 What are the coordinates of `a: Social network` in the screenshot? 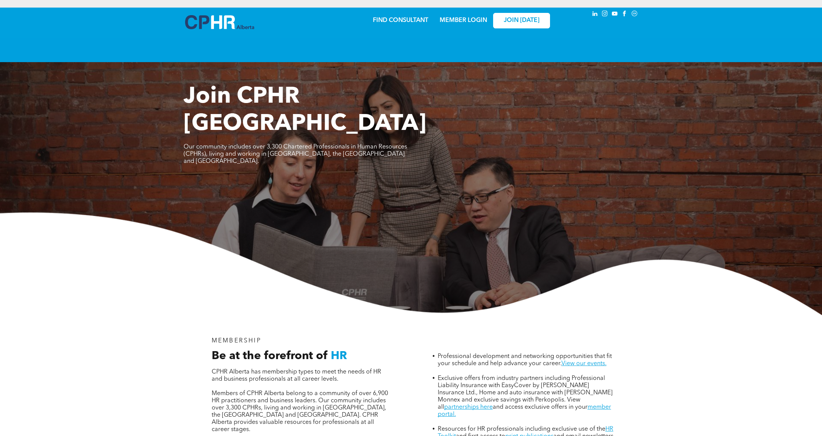 It's located at (634, 14).